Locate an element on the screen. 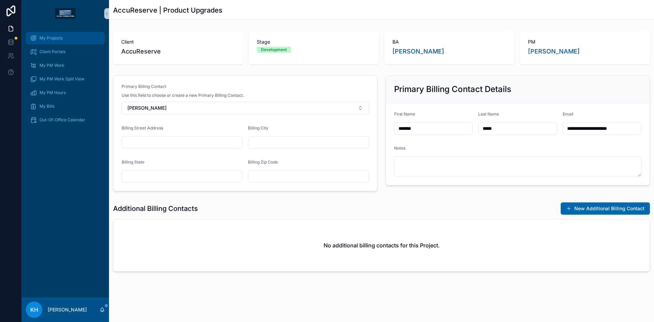 This screenshot has width=654, height=322. span: My PM Hours is located at coordinates (52, 93).